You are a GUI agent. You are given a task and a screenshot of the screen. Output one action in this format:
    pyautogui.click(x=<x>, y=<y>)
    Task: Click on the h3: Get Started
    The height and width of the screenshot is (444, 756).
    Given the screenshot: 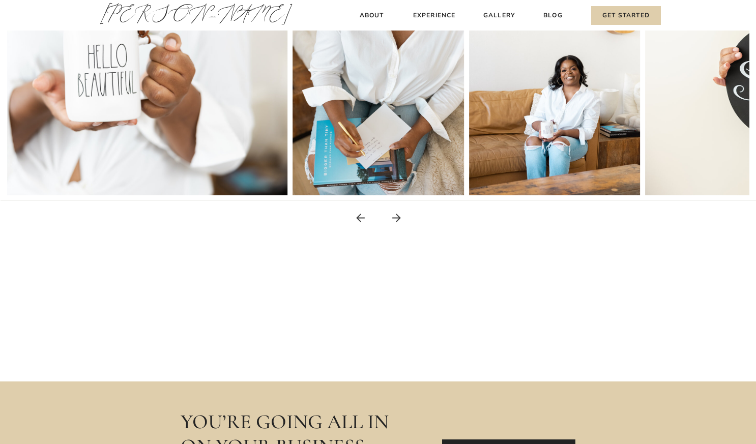 What is the action you would take?
    pyautogui.click(x=626, y=15)
    